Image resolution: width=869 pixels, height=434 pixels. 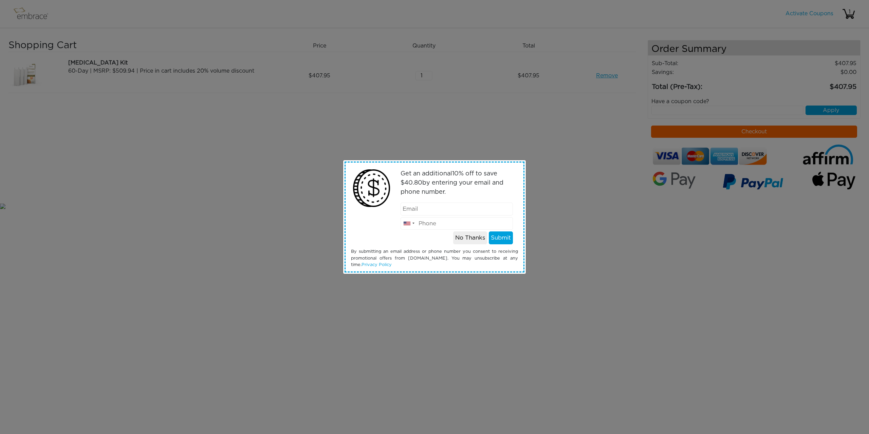 What do you see at coordinates (501, 238) in the screenshot?
I see `button: Submit` at bounding box center [501, 238].